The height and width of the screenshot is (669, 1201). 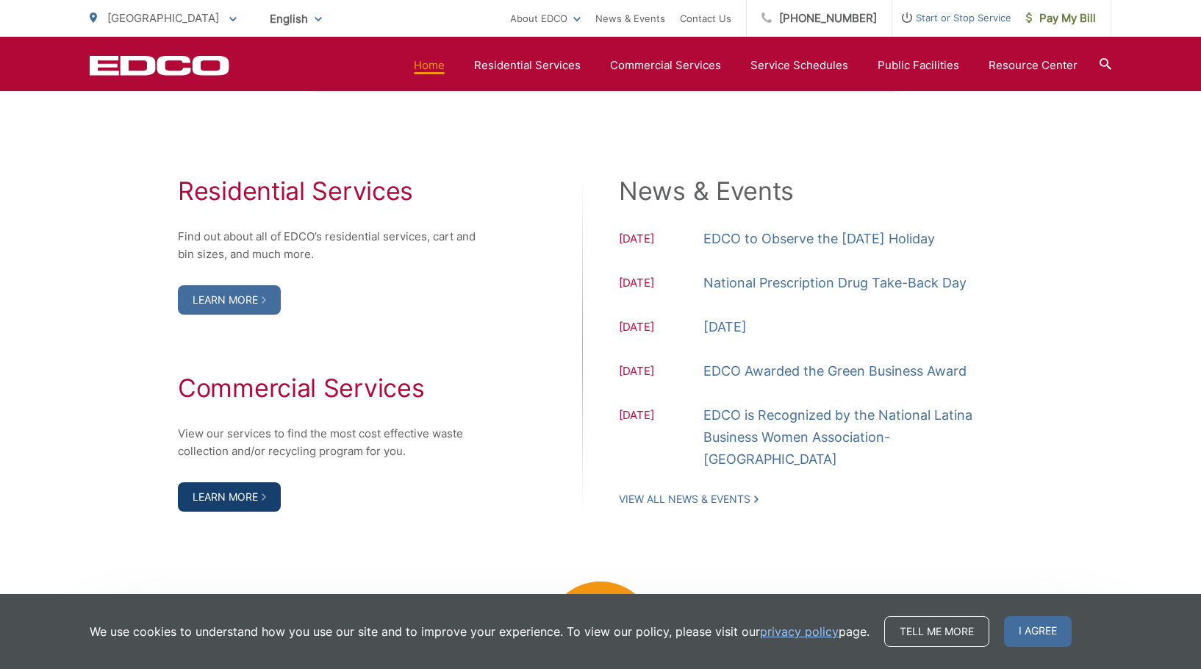 I want to click on span: Pay My Bill, so click(x=1061, y=18).